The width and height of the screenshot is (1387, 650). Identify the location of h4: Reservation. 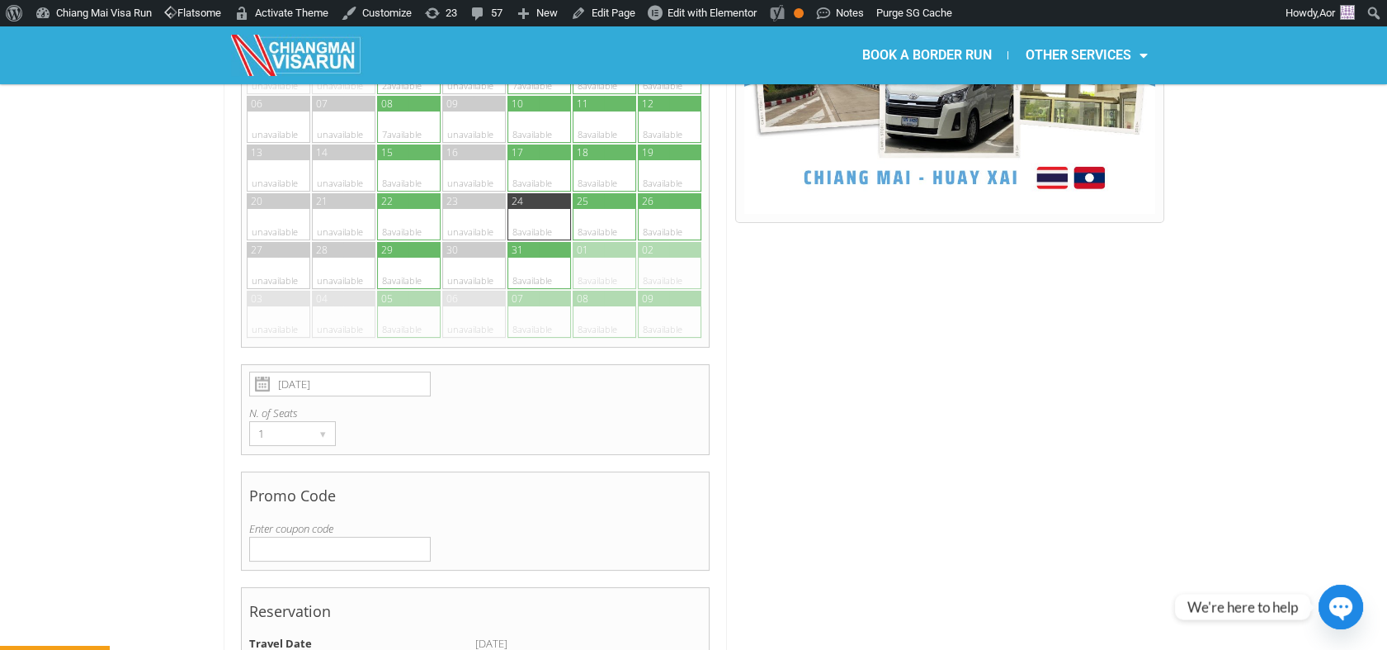
(475, 615).